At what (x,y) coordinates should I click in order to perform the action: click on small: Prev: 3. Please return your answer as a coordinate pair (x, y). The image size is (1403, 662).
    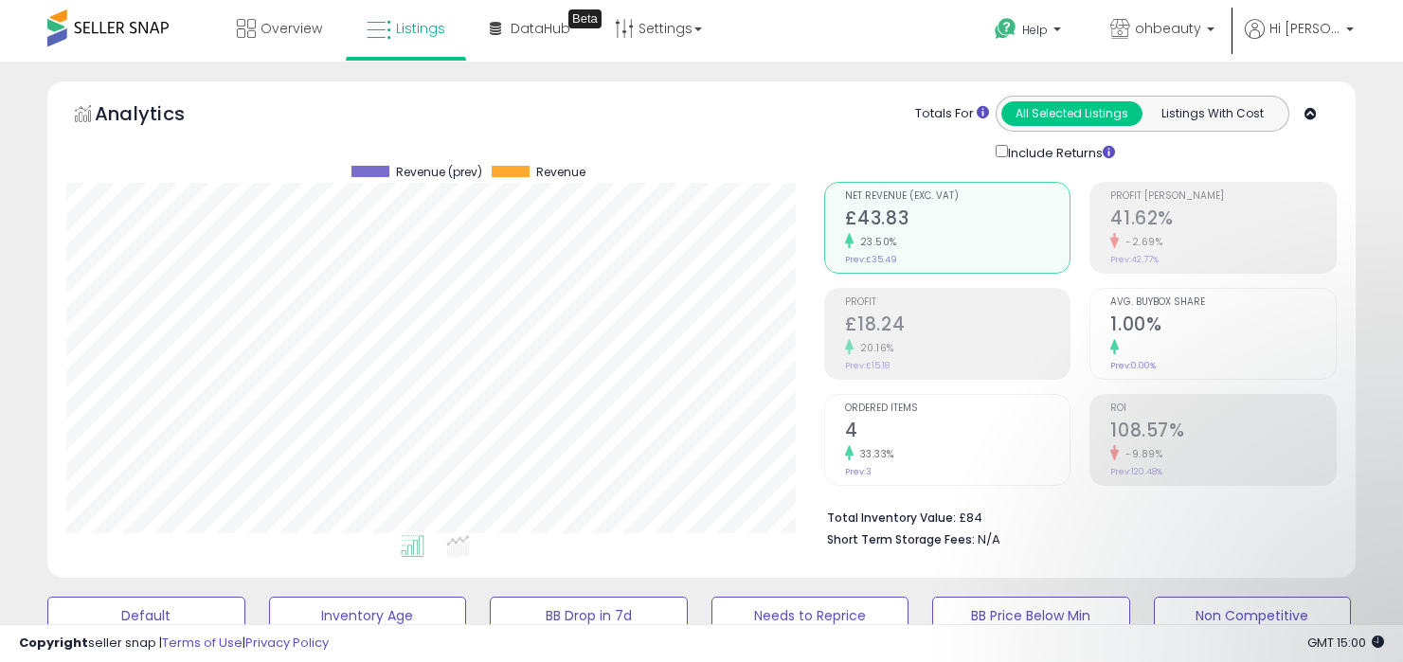
    Looking at the image, I should click on (858, 472).